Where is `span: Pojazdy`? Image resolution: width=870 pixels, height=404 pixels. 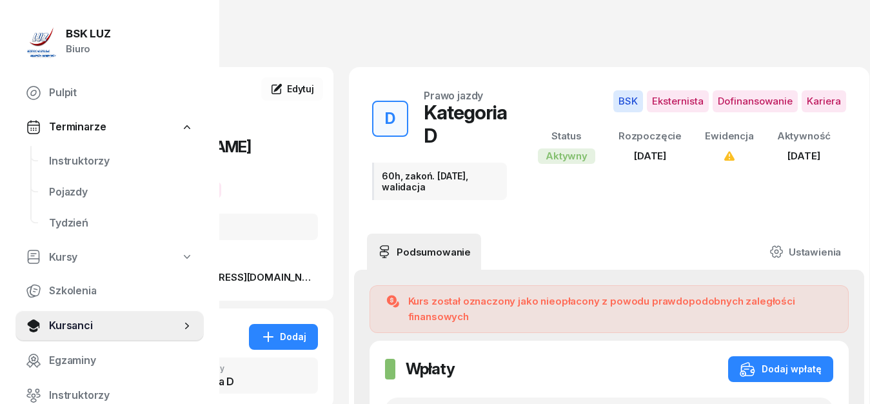
span: Pojazdy is located at coordinates (121, 192).